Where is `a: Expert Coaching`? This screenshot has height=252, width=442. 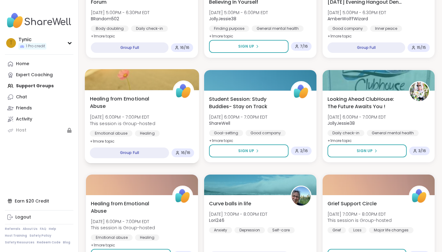
a: Expert Coaching is located at coordinates (39, 75).